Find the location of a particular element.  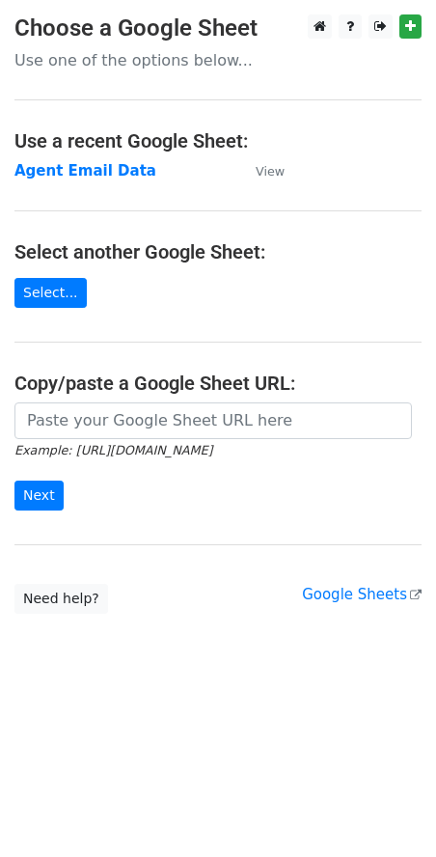

p: Use one of the options below... is located at coordinates (218, 60).